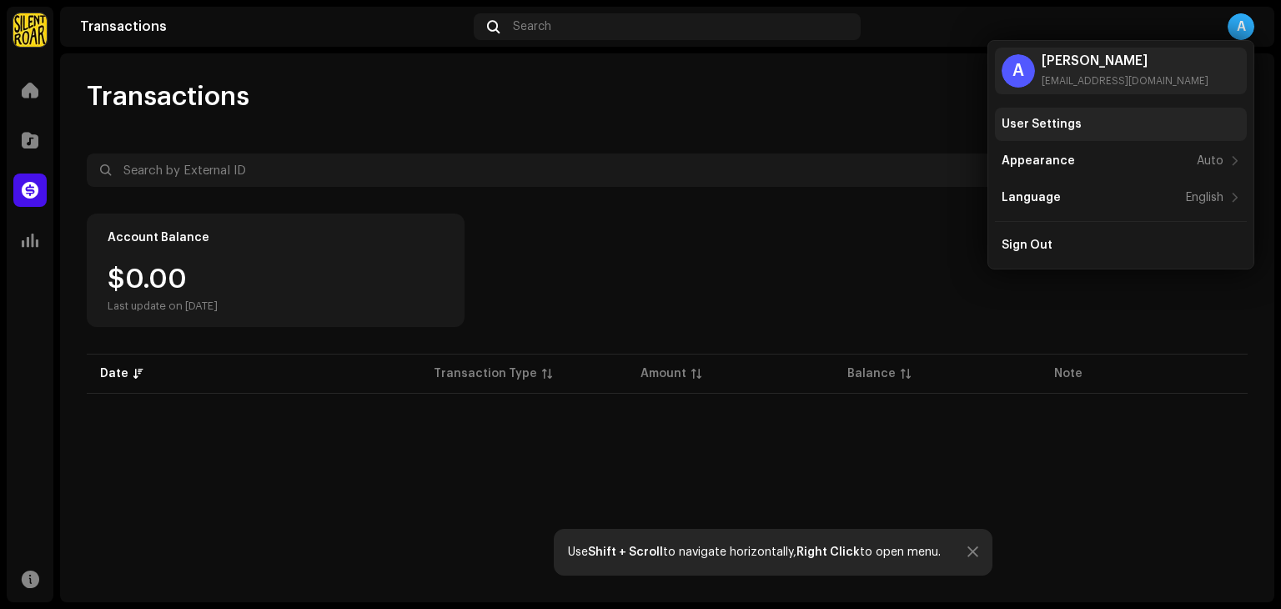 This screenshot has width=1281, height=609. What do you see at coordinates (1121, 124) in the screenshot?
I see `re-m-nav-item: User Settings` at bounding box center [1121, 124].